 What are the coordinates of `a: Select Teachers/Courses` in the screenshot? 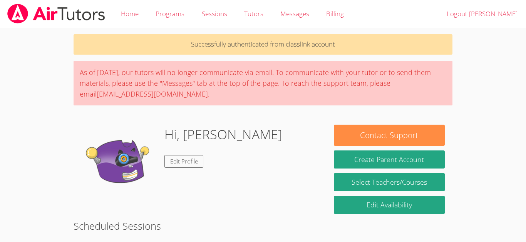 It's located at (389, 182).